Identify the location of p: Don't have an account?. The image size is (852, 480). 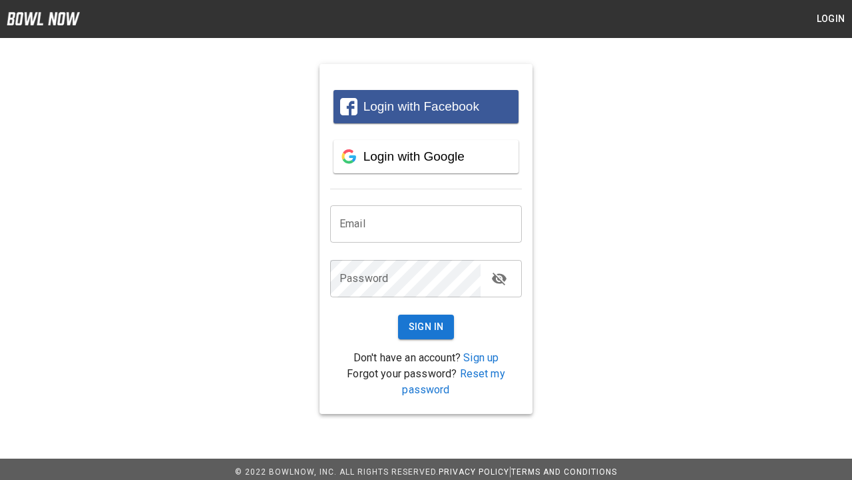
(426, 358).